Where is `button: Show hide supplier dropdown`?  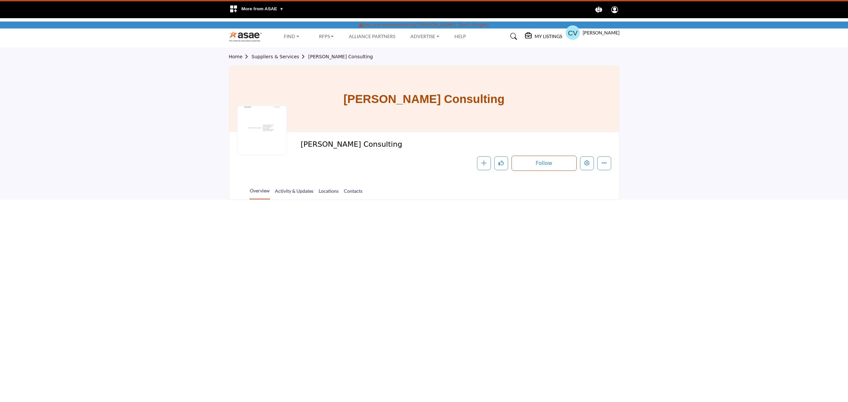
button: Show hide supplier dropdown is located at coordinates (573, 33).